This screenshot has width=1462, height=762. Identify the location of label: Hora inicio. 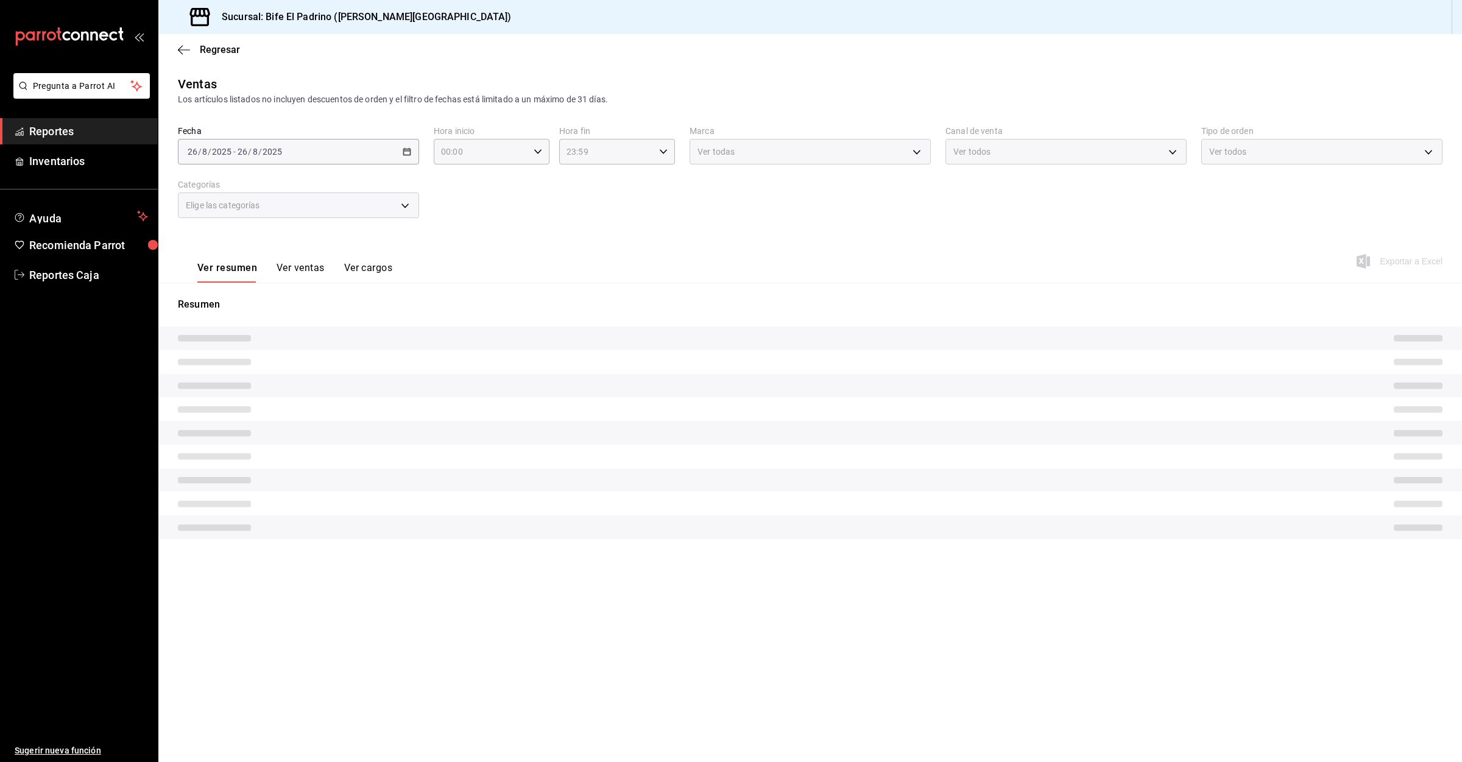
(492, 131).